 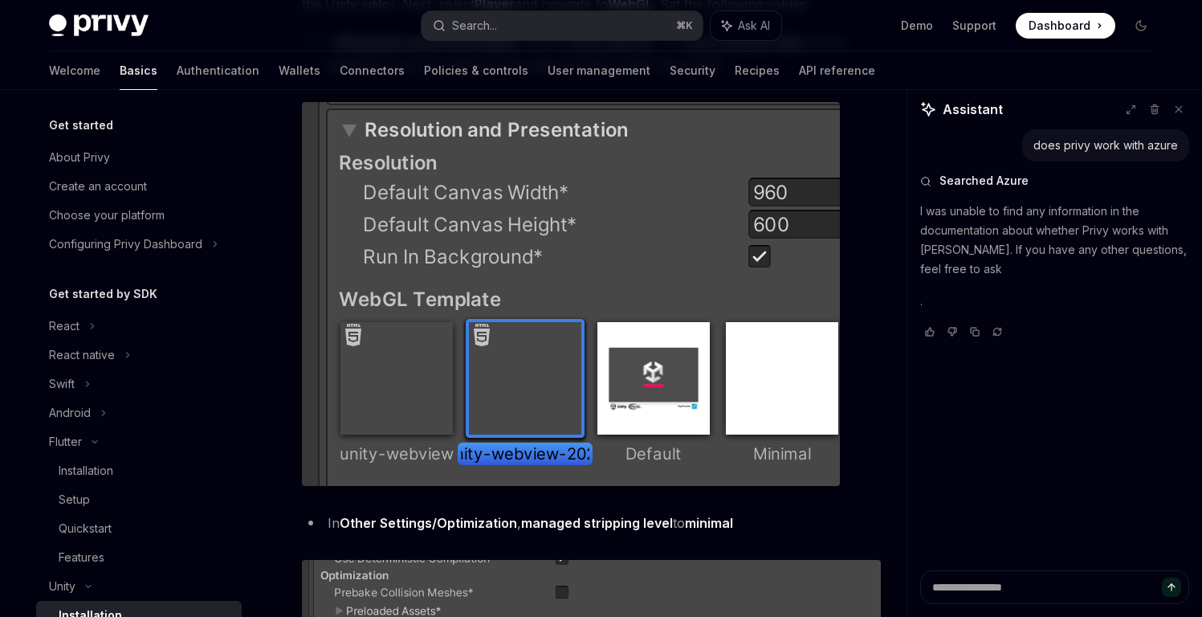 I want to click on button: Ask AI, so click(x=746, y=26).